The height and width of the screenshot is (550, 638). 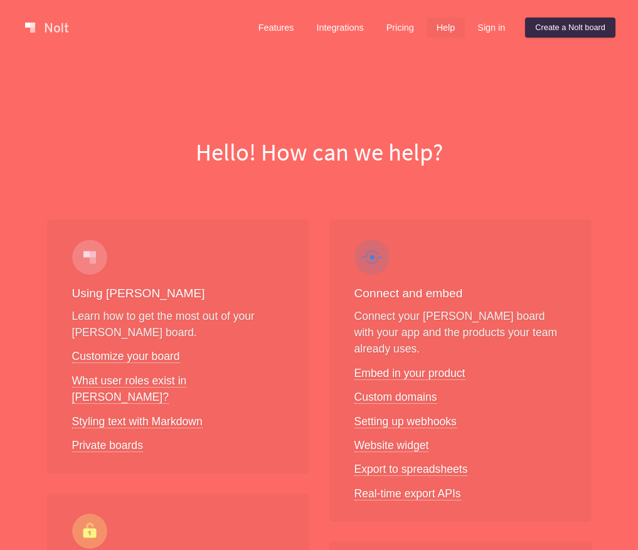 I want to click on a: Customize your board, so click(x=126, y=357).